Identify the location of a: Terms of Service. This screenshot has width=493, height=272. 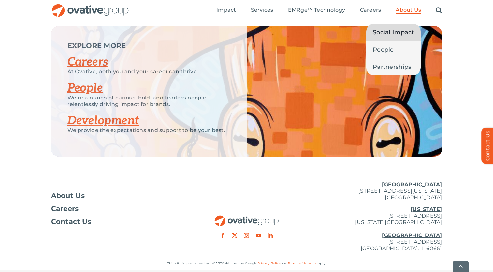
(302, 263).